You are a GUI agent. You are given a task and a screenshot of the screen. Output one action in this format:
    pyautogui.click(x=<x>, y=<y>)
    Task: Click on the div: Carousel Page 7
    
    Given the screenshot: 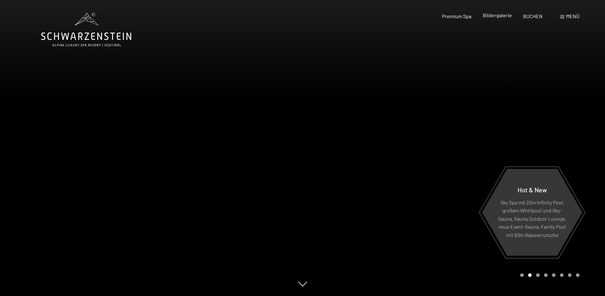 What is the action you would take?
    pyautogui.click(x=570, y=275)
    